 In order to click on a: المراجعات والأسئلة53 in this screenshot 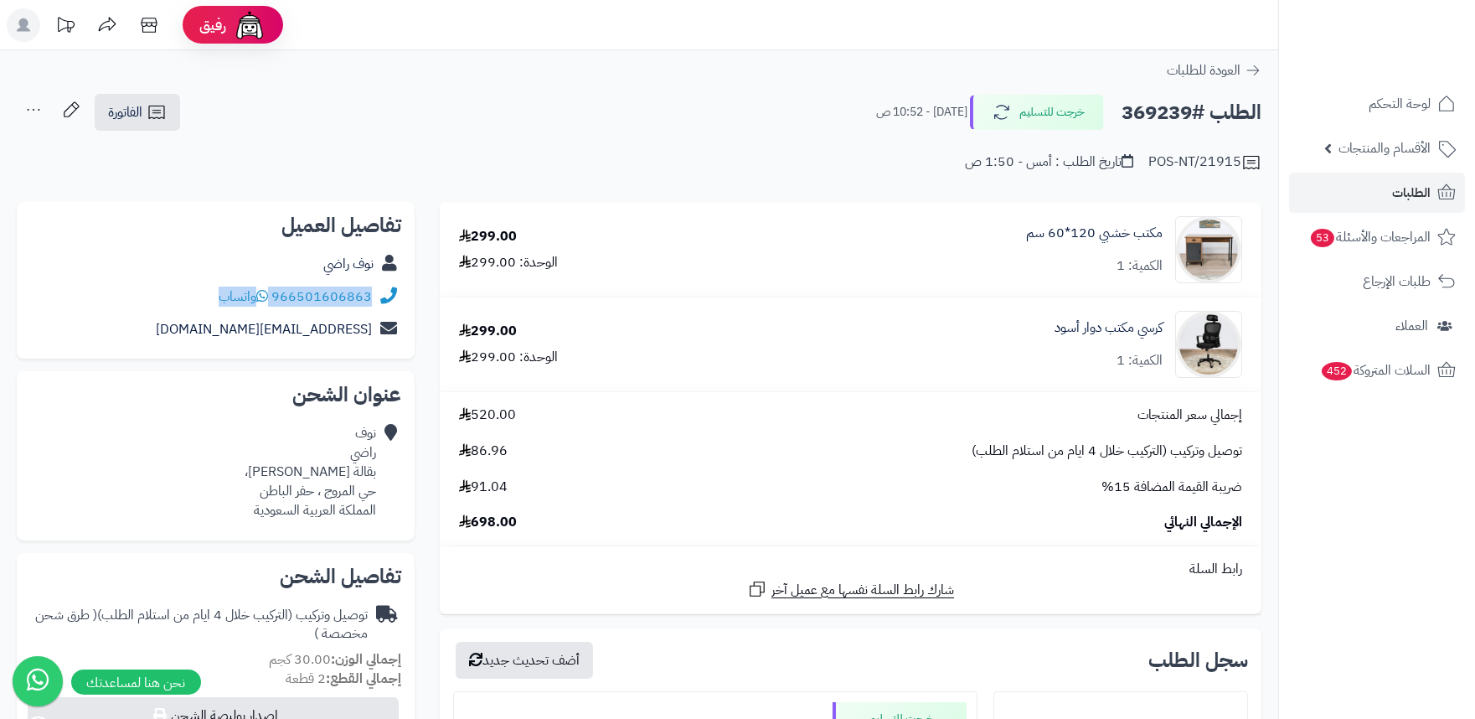, I will do `click(1377, 237)`.